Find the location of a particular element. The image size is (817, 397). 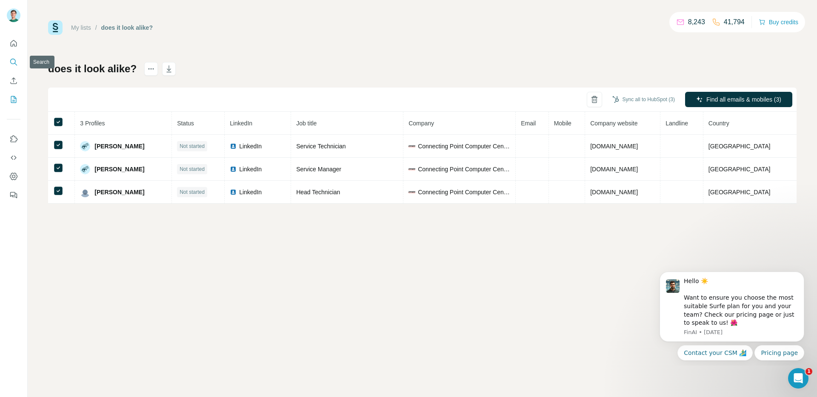

span: Country is located at coordinates (718, 123).